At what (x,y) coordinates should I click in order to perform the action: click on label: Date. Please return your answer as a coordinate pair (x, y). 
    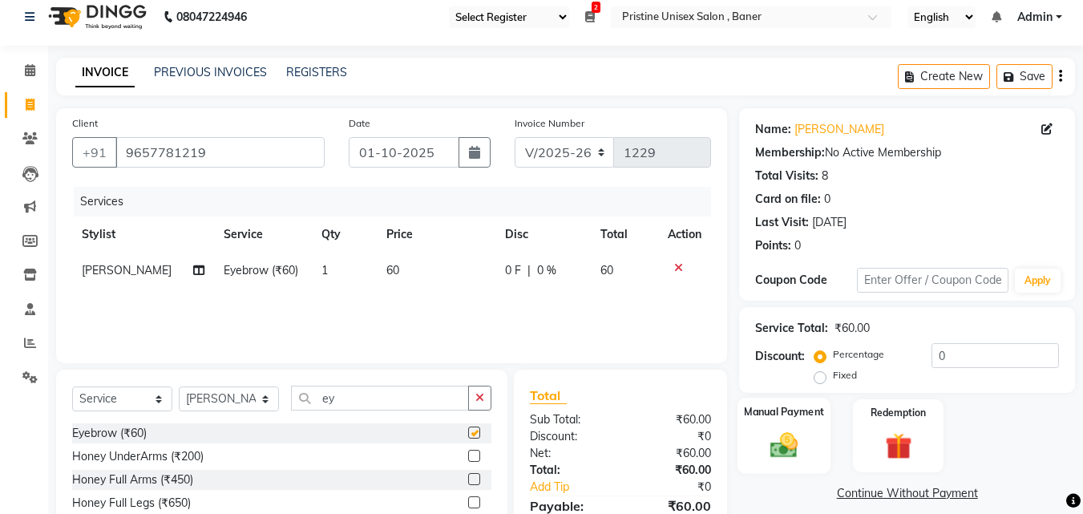
    Looking at the image, I should click on (359, 124).